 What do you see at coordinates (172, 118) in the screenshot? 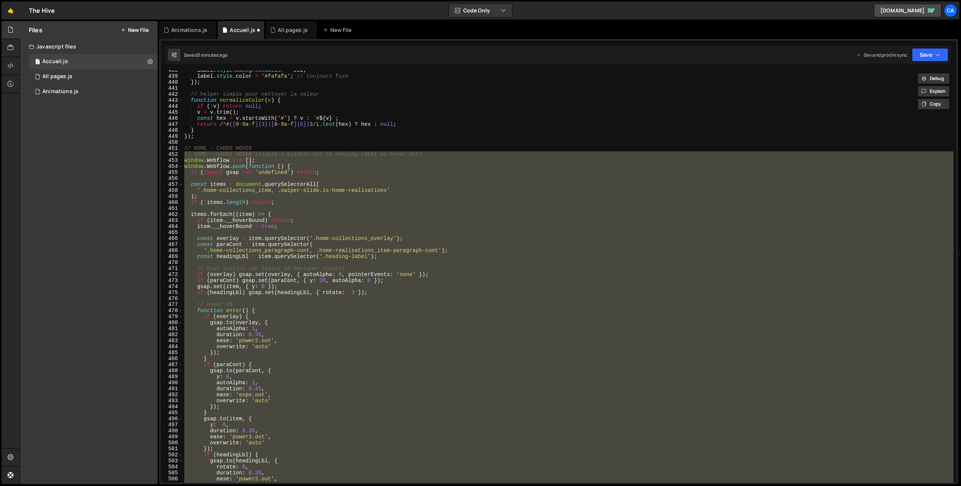
I see `div: 446` at bounding box center [172, 118].